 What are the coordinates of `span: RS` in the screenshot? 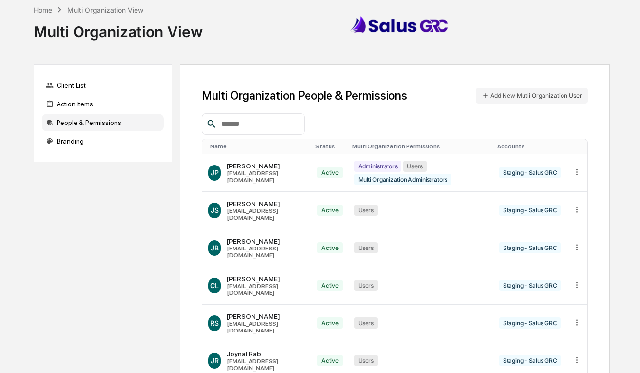 It's located at (215, 322).